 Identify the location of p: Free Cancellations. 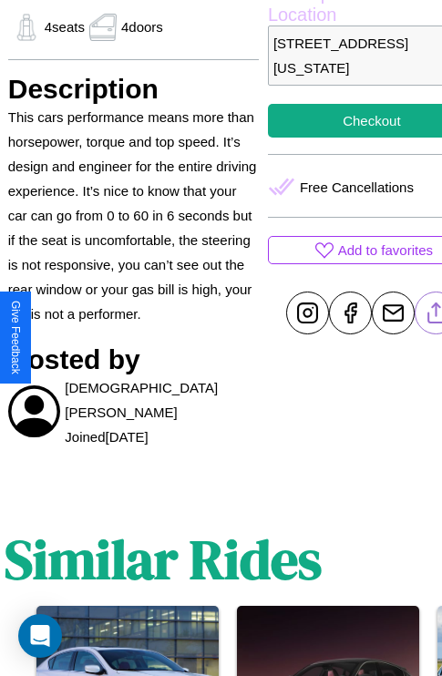
(356, 187).